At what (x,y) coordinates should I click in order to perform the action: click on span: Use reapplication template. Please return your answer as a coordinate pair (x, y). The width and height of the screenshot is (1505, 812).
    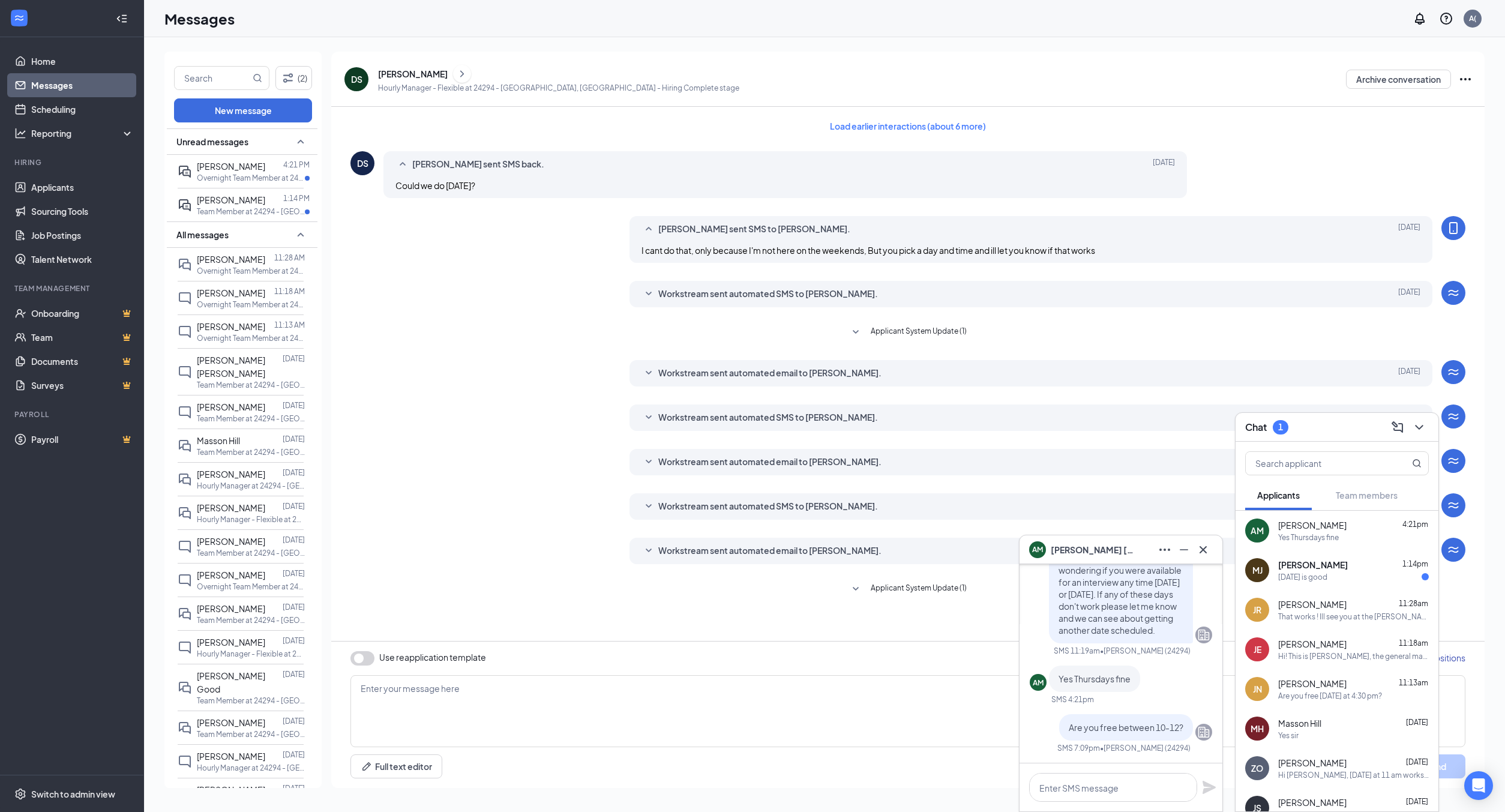
    Looking at the image, I should click on (433, 657).